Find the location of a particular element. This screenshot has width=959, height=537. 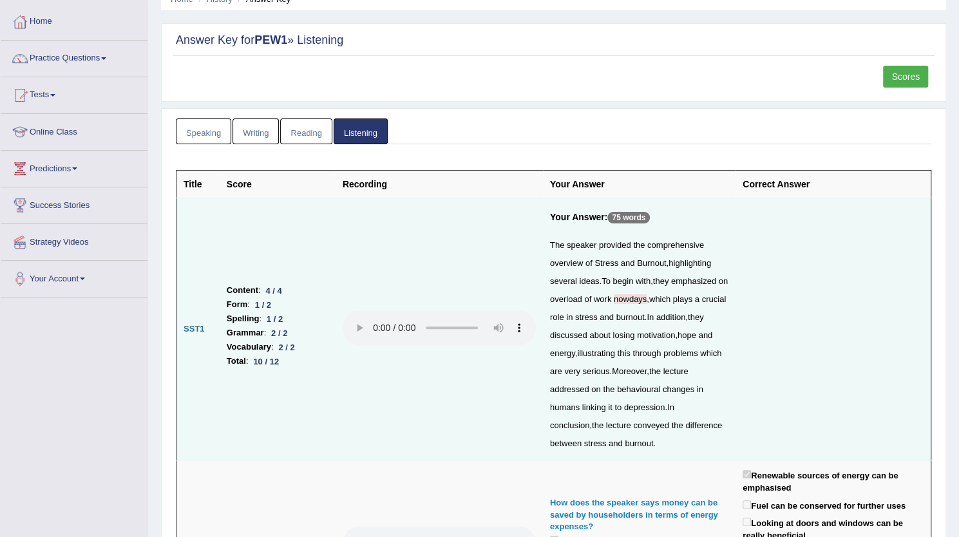

span: between is located at coordinates (565, 443).